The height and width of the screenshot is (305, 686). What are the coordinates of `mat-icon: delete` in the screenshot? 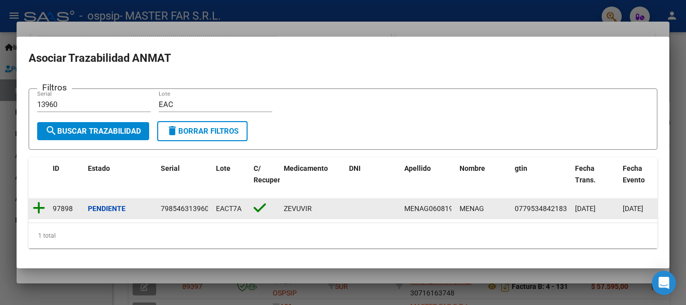 It's located at (172, 131).